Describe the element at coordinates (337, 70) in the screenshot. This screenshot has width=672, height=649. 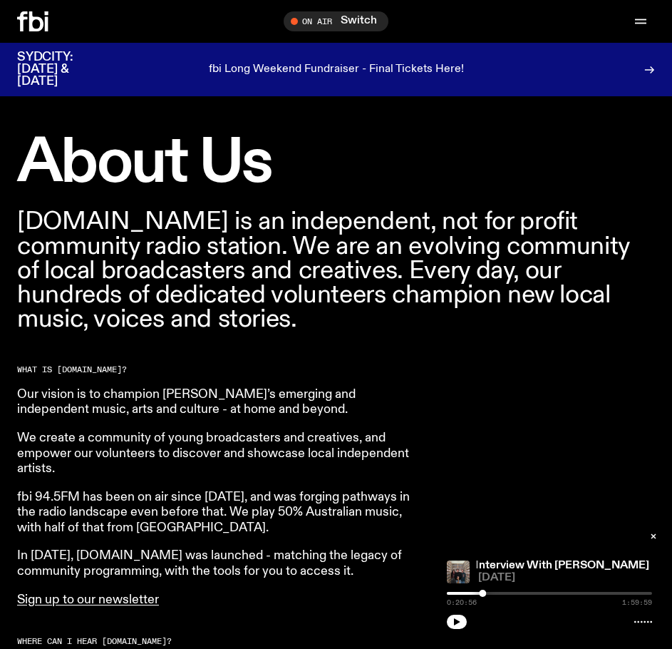
I see `p: fbi Long Weekend Fundraiser - Final Tickets Here!` at that location.